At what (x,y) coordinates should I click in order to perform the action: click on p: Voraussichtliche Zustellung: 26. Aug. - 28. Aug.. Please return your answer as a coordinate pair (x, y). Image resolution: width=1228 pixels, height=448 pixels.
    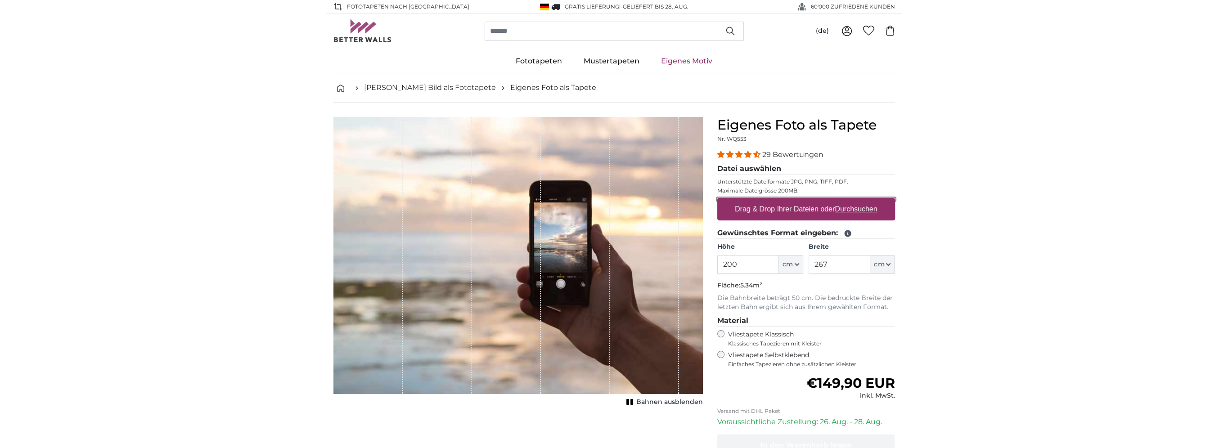
    Looking at the image, I should click on (806, 422).